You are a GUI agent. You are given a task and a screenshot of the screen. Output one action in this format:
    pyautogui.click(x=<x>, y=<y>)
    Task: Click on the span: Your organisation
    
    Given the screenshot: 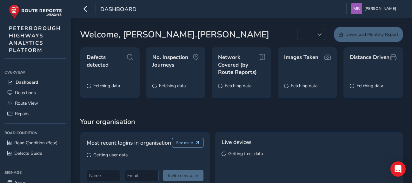 What is the action you would take?
    pyautogui.click(x=242, y=122)
    